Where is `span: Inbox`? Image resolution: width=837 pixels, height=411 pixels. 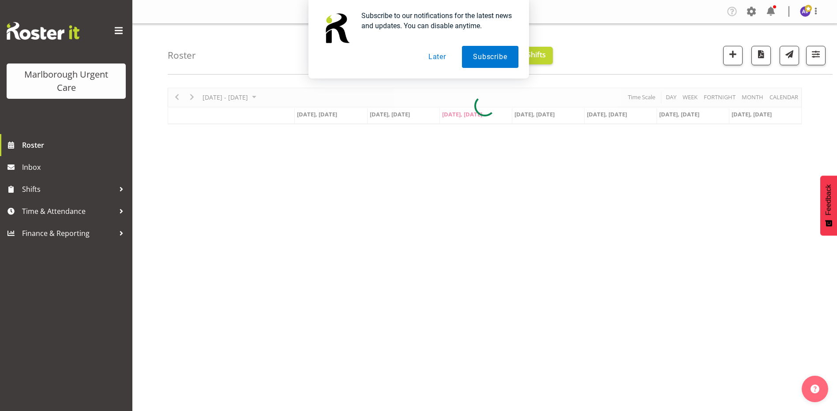 span: Inbox is located at coordinates (75, 167).